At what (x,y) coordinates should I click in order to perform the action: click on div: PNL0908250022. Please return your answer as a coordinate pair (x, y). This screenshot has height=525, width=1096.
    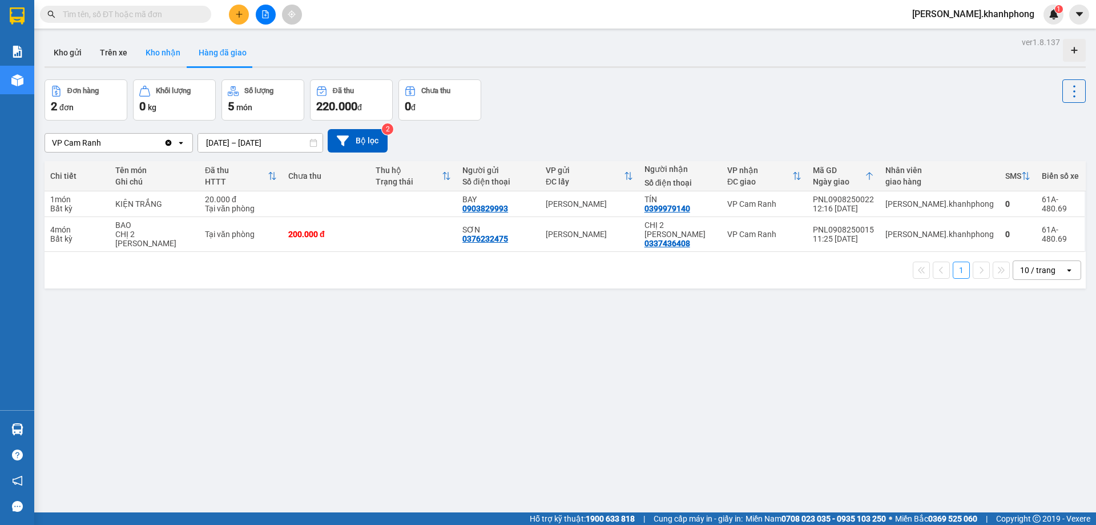
    Looking at the image, I should click on (843, 199).